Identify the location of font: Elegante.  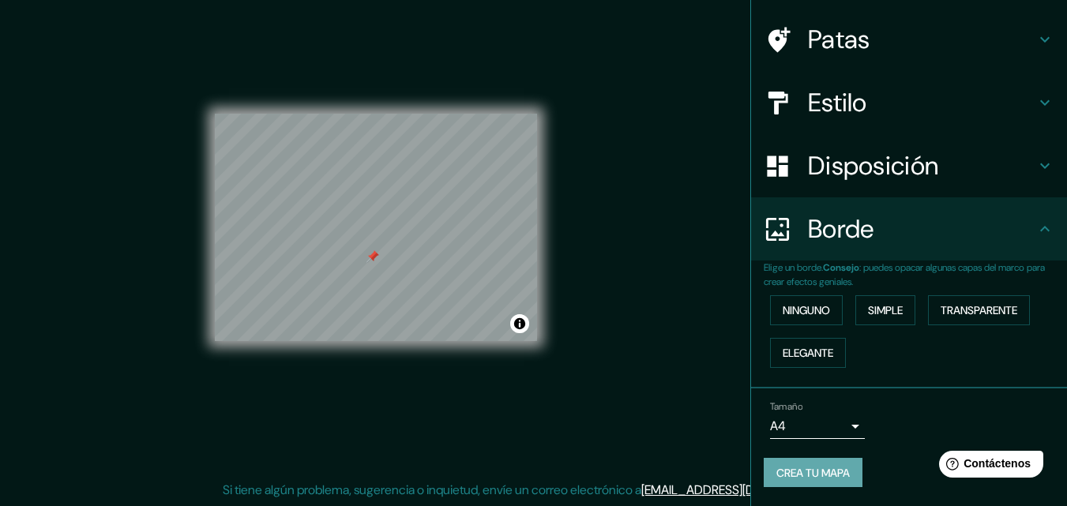
(808, 353).